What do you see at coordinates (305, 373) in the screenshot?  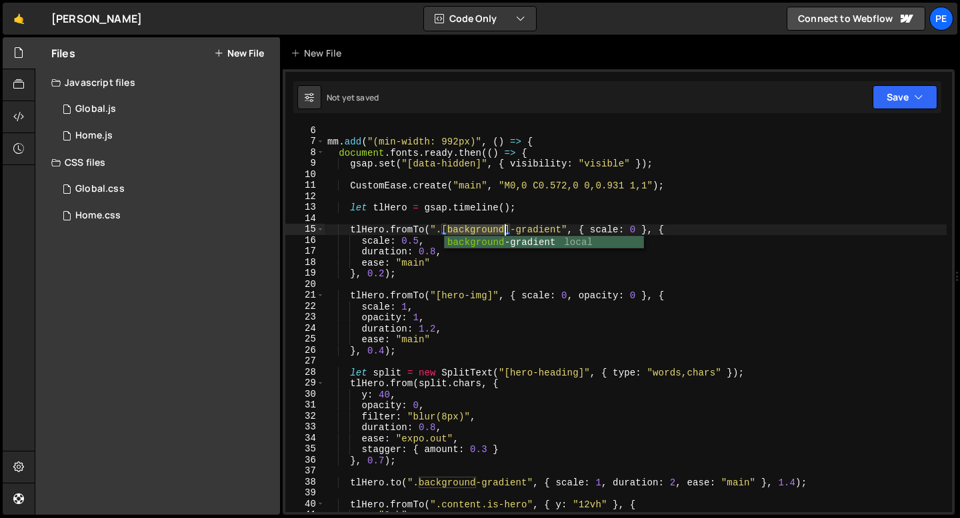 I see `div: 28` at bounding box center [305, 373].